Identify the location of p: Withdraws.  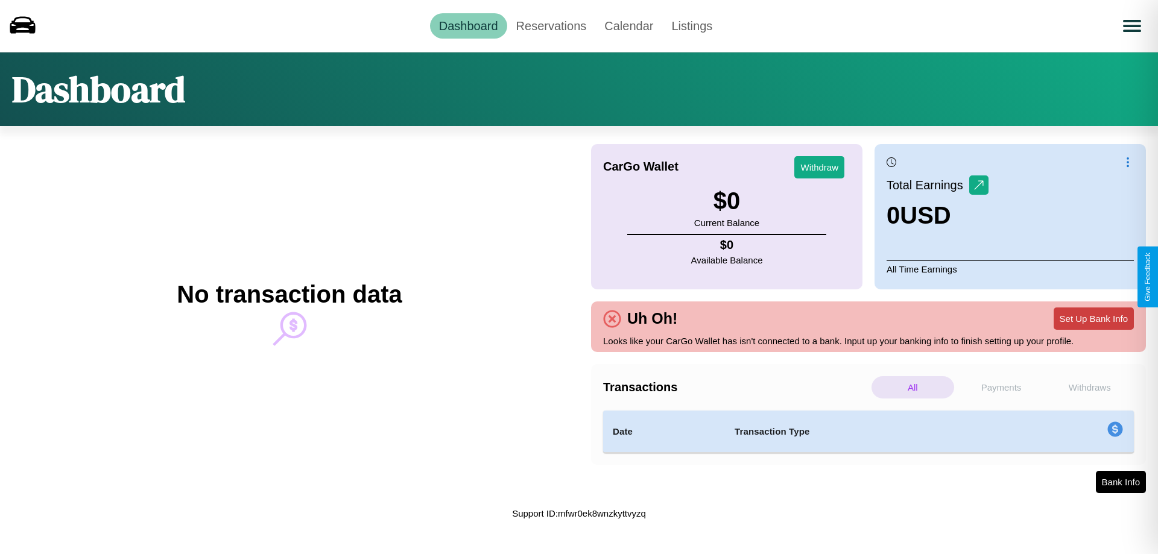
(1089, 387).